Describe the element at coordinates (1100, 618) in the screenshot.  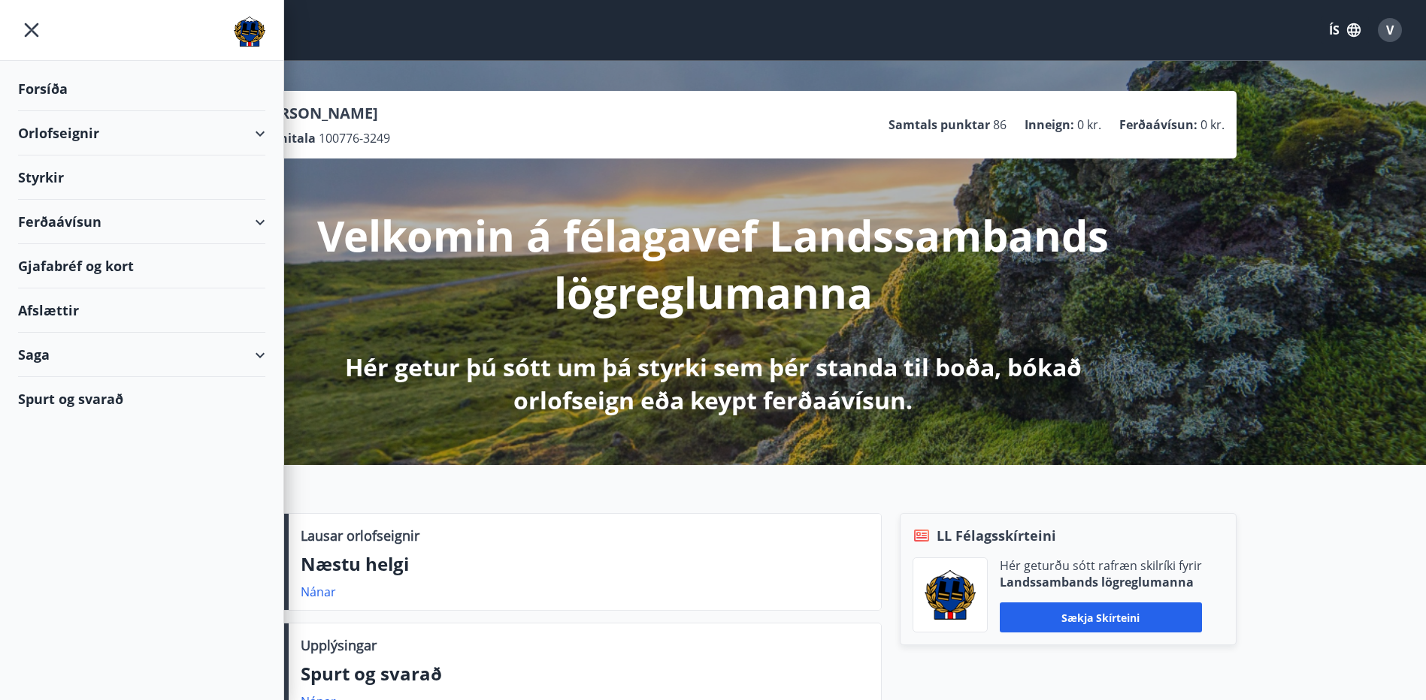
I see `button: Sækja skírteini` at that location.